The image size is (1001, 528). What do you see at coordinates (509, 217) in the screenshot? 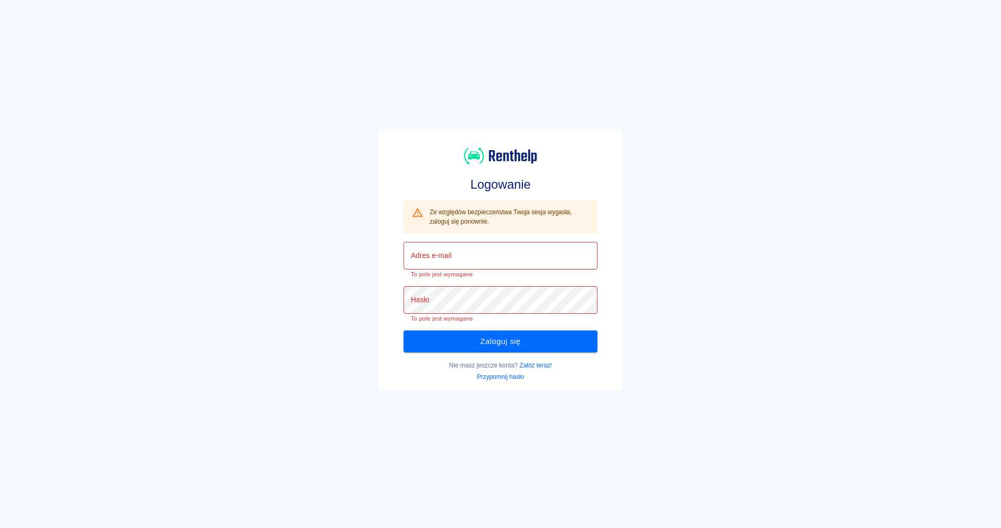
I see `div: Ze względów bezpieczeństwa Twoja sesja wygasła, zaloguj się ponownie.` at bounding box center [509, 217].